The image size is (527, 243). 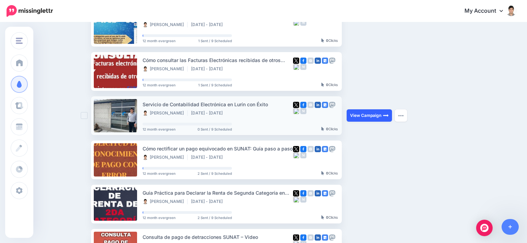 I want to click on div: Cómo consultar las Facturas Electrónicas recibidas de otros sistemas en SUNAT, so click(x=218, y=60).